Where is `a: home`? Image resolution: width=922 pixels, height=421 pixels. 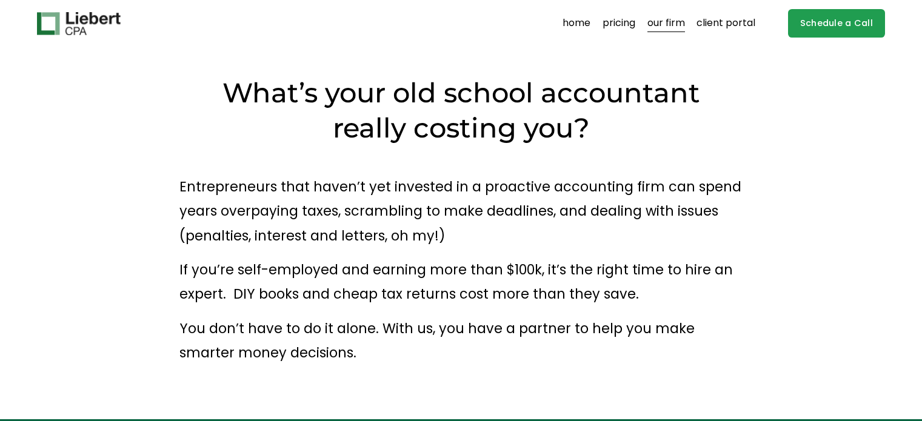 a: home is located at coordinates (576, 24).